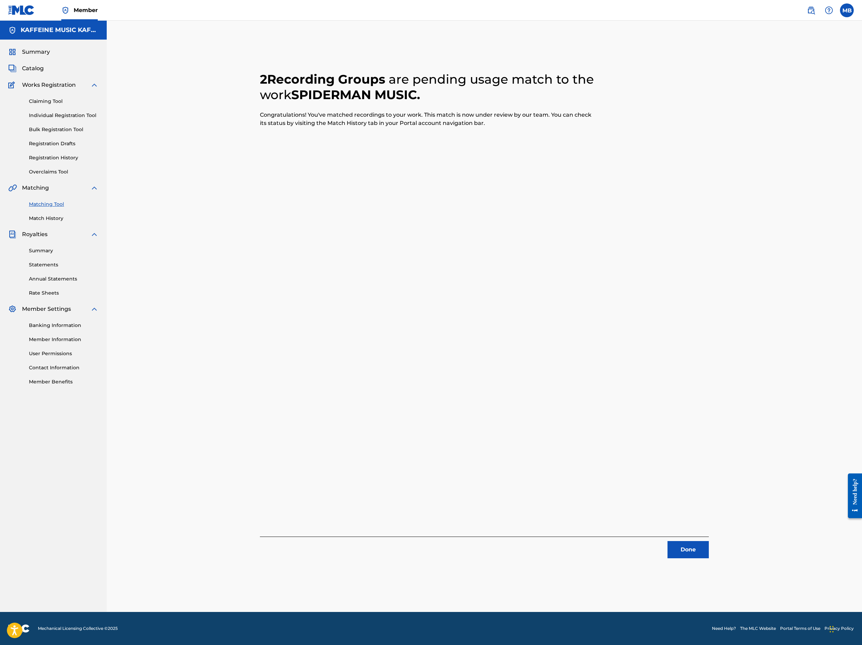  What do you see at coordinates (46, 309) in the screenshot?
I see `span: Member Settings` at bounding box center [46, 309].